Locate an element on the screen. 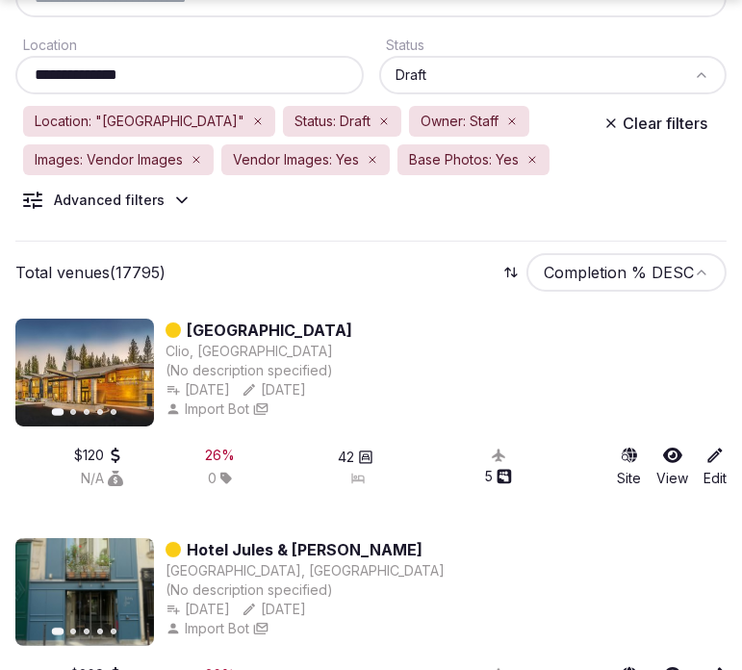 Image resolution: width=742 pixels, height=670 pixels. button: 26% is located at coordinates (219, 455).